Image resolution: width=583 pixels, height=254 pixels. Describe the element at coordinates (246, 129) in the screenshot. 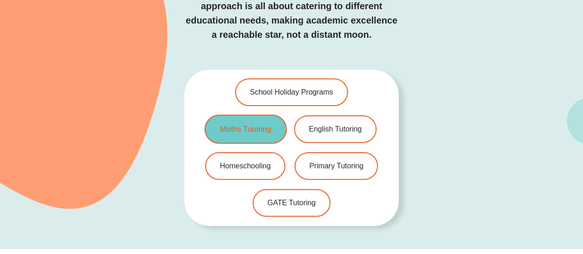

I see `a: Maths Tutoring` at that location.